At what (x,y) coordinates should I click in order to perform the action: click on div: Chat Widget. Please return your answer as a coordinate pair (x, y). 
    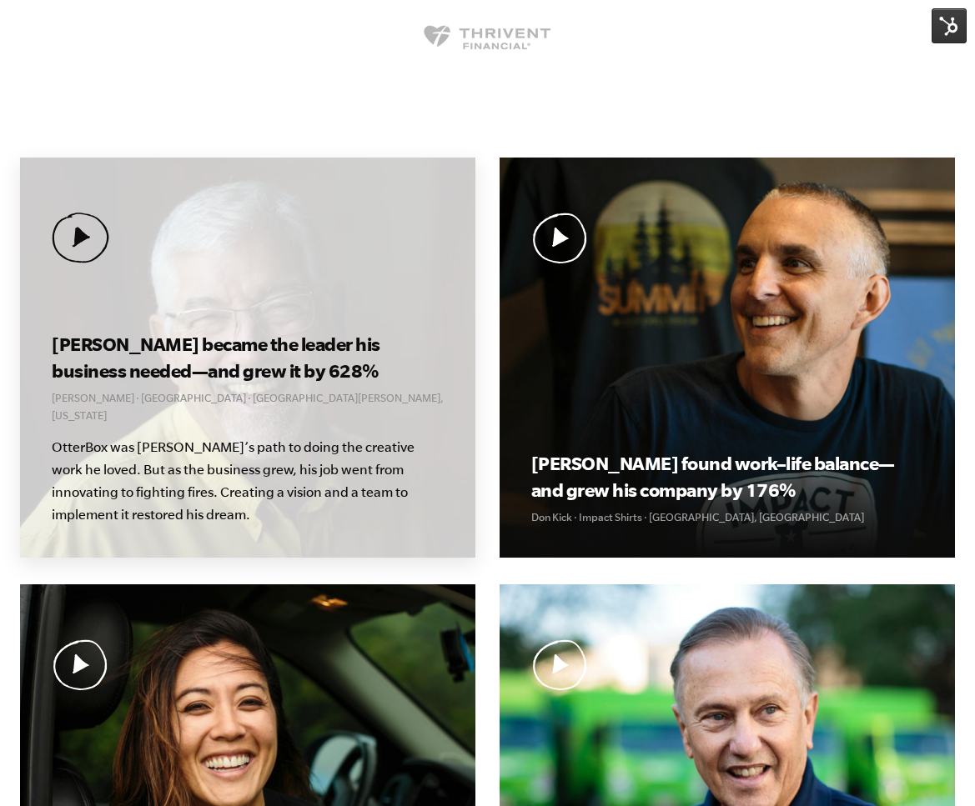
    Looking at the image, I should click on (789, 746).